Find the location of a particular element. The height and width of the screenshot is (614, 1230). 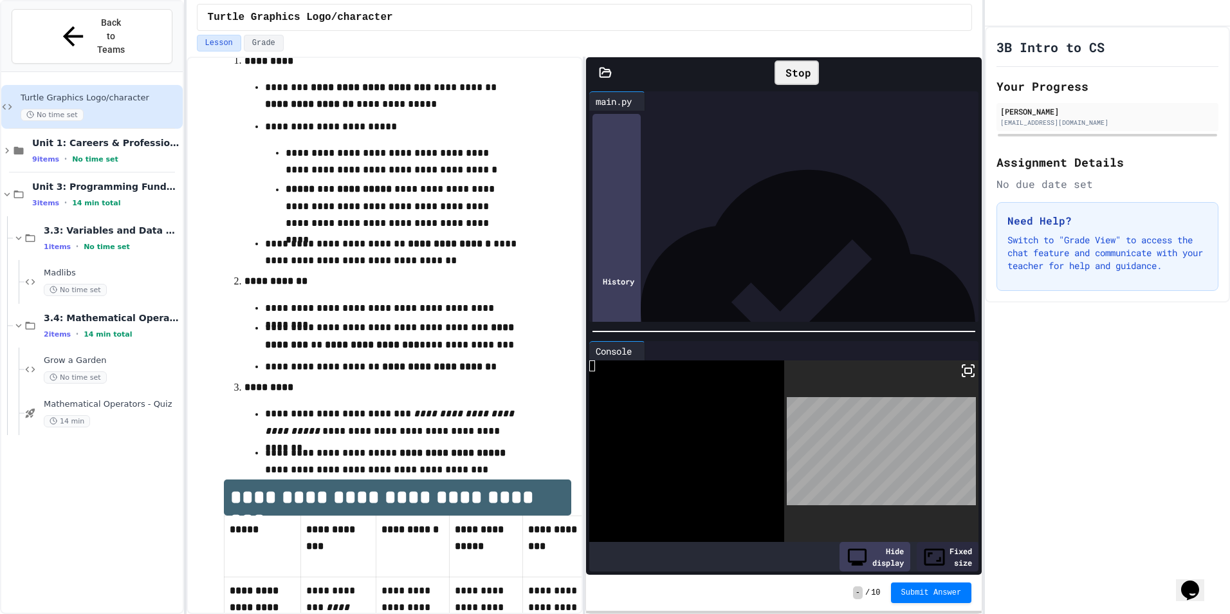

div: History is located at coordinates (616, 281).